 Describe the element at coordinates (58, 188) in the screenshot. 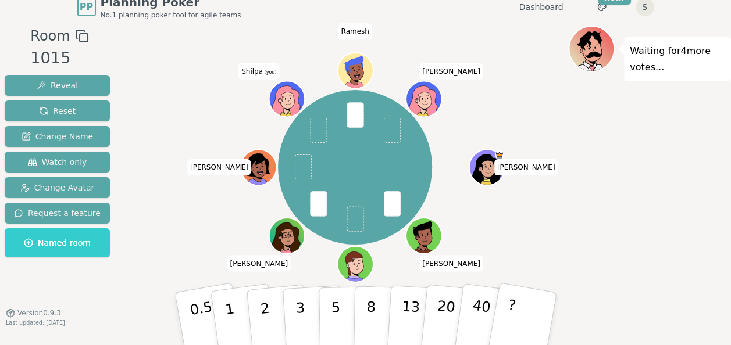

I see `span: Change Avatar` at that location.